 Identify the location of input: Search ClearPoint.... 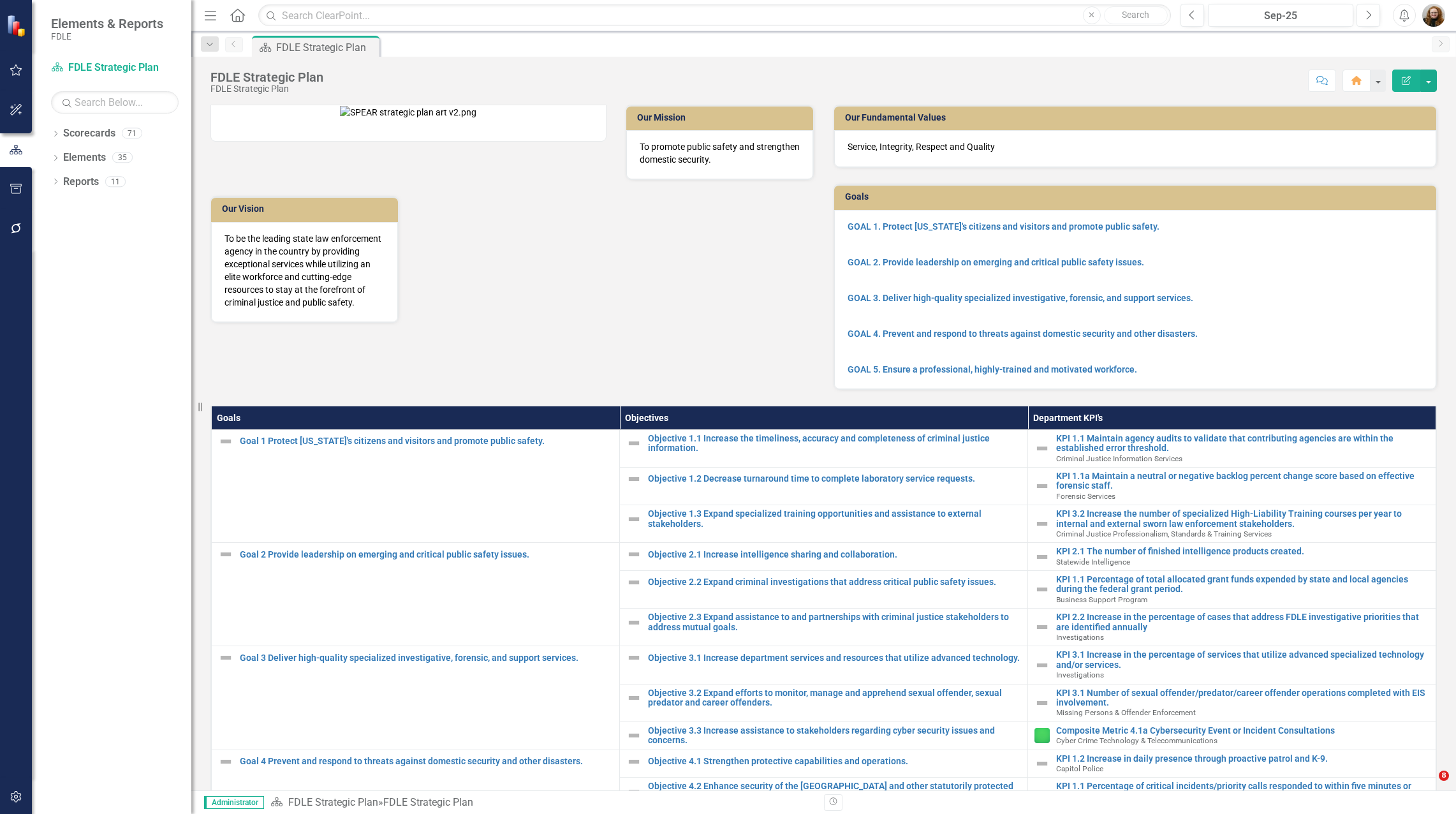
(714, 16).